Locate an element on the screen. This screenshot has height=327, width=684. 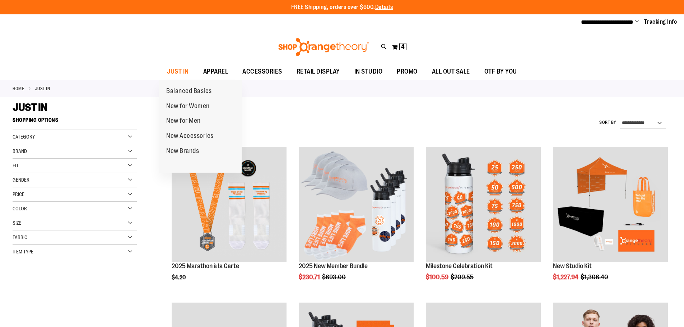
span: New for Women is located at coordinates (188, 107).